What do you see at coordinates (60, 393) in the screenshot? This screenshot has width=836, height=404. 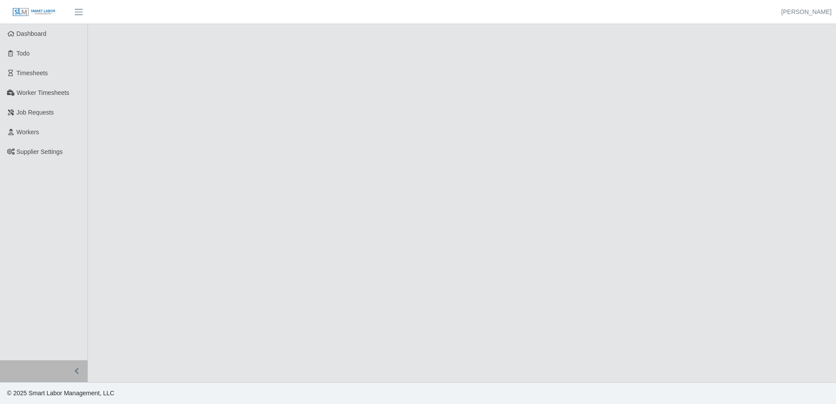 I see `span: © 2025 Smart Labor Management, LLC` at bounding box center [60, 393].